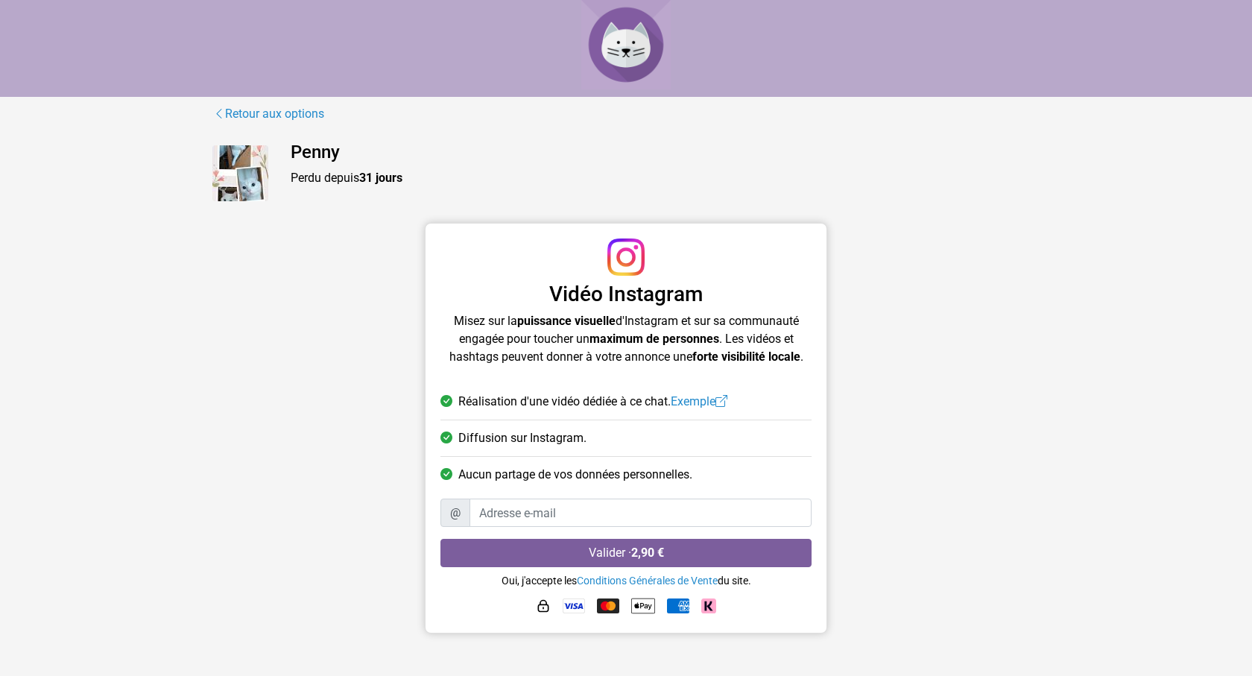 This screenshot has width=1252, height=676. What do you see at coordinates (647, 552) in the screenshot?
I see `strong: 2,90 €` at bounding box center [647, 552].